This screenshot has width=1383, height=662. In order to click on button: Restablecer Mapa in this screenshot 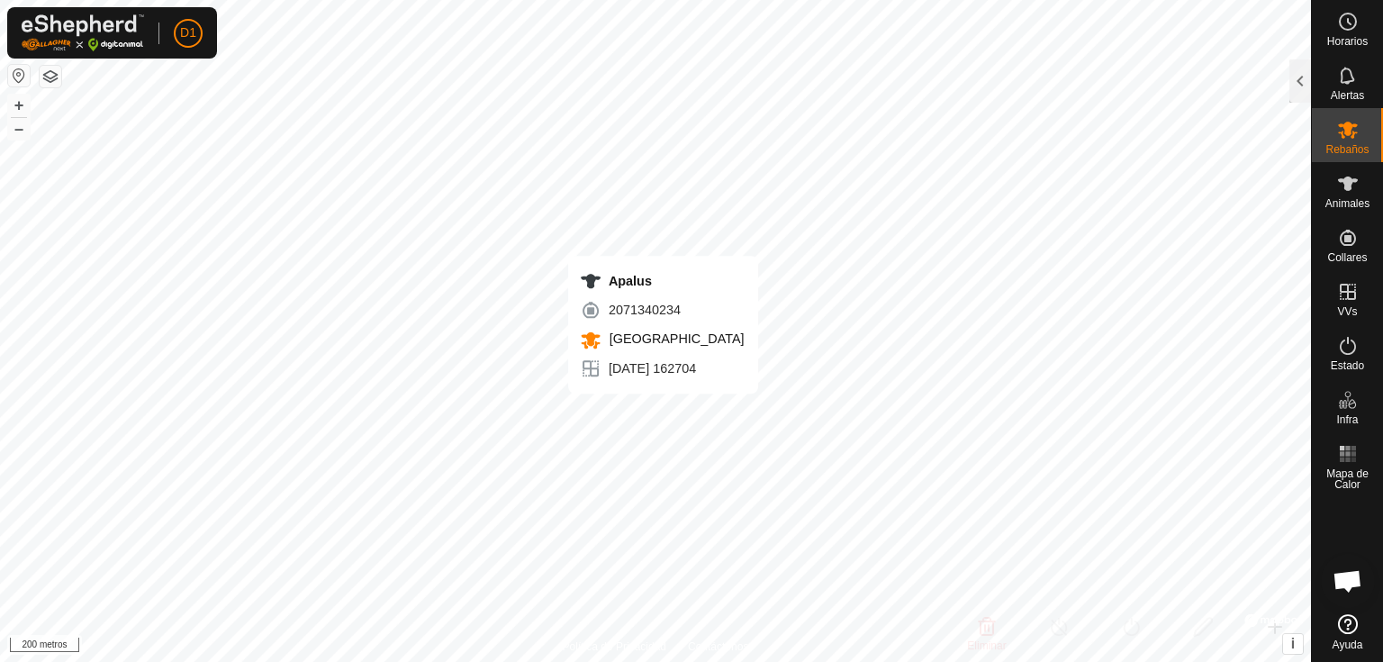, I will do `click(19, 76)`.